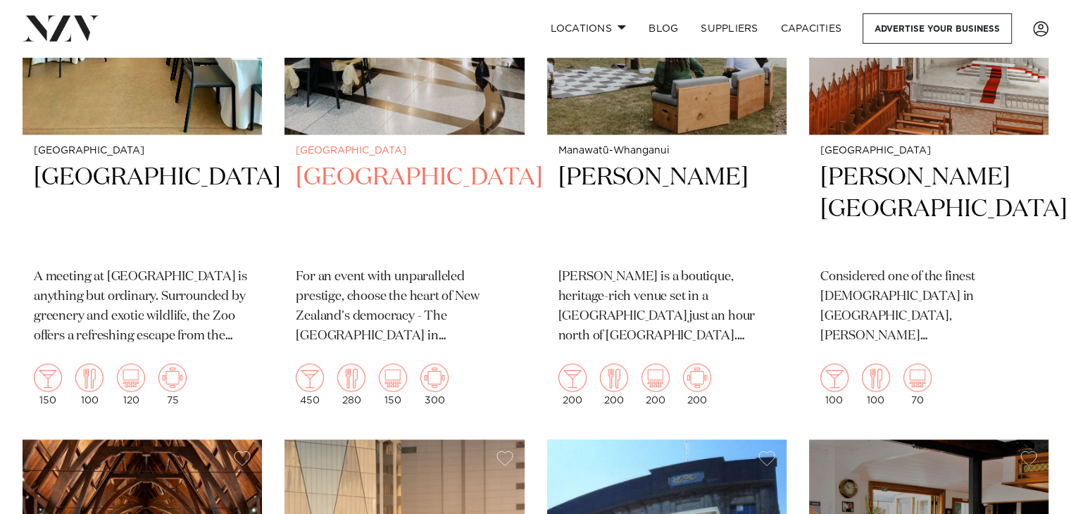 The image size is (1071, 514). I want to click on div: 70, so click(918, 385).